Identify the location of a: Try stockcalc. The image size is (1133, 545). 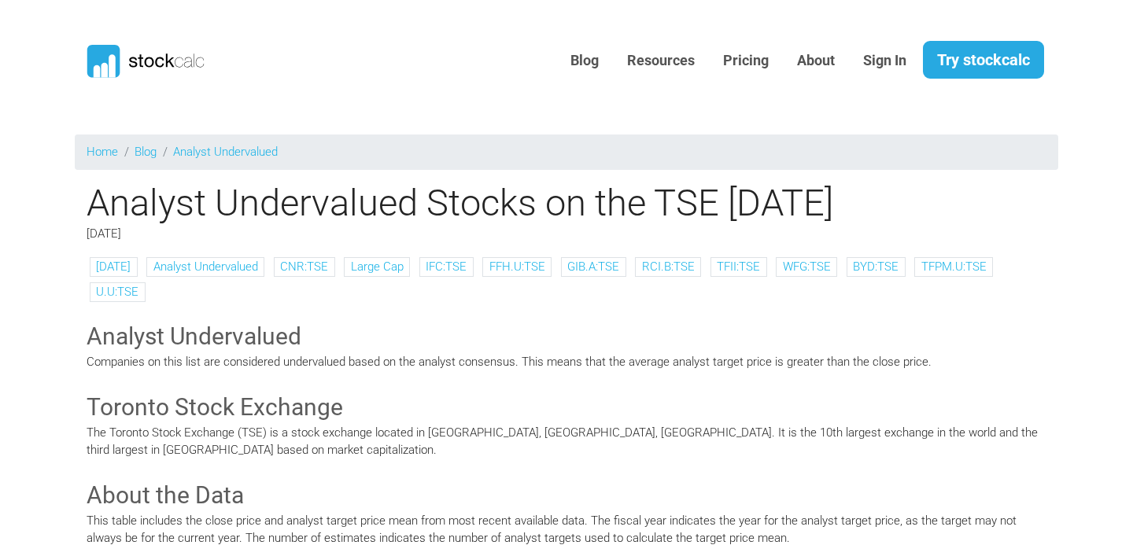
(984, 60).